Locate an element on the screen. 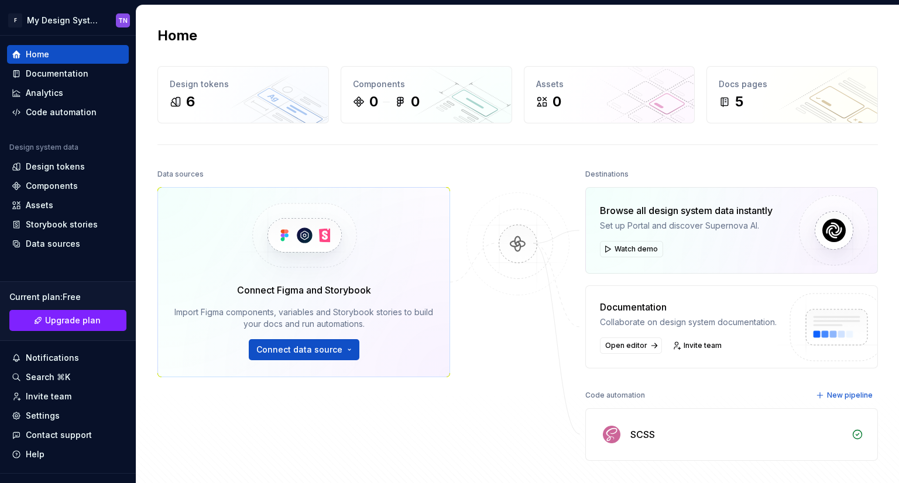  div: Collaborate on design system documentation. is located at coordinates (688, 323).